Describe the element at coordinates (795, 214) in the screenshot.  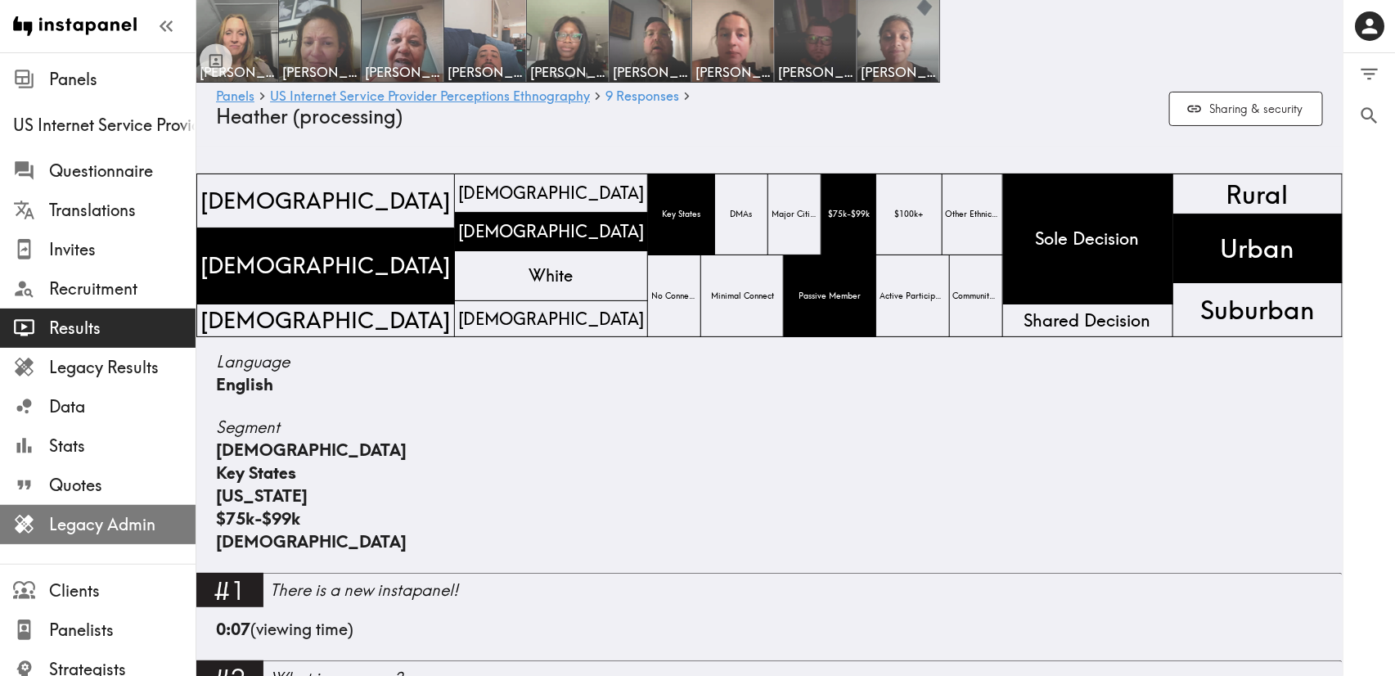
I see `span: Major Cities` at that location.